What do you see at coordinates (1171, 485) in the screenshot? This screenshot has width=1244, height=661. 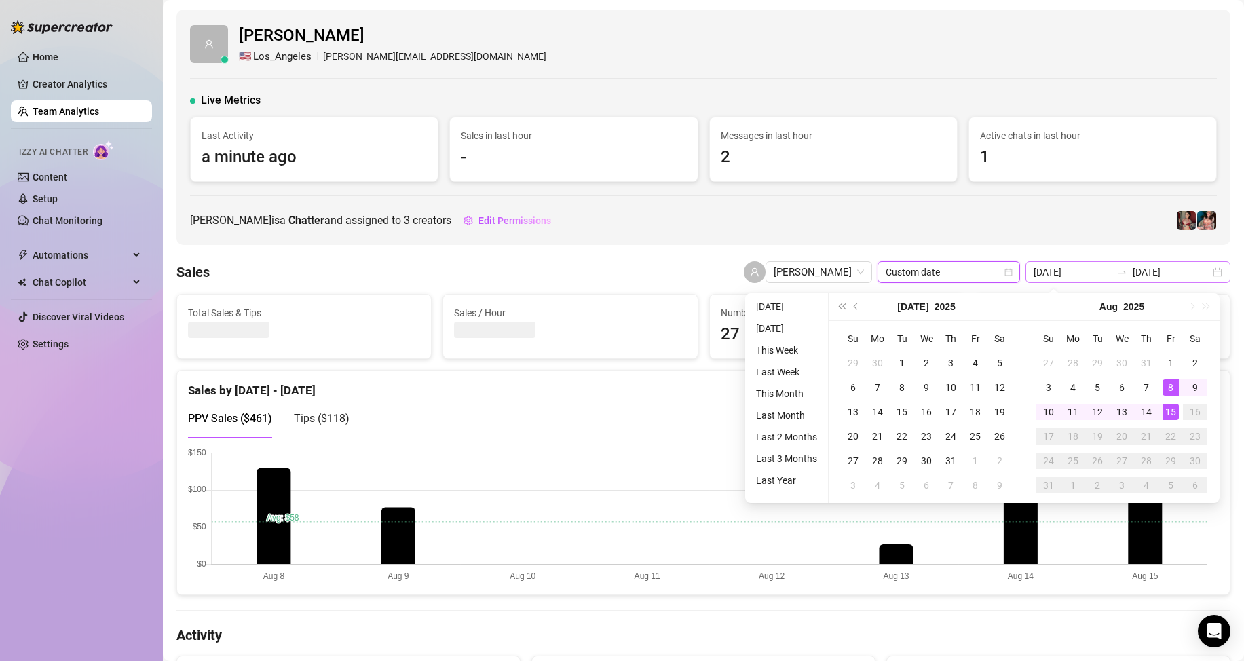 I see `td: 2025-09-05` at bounding box center [1171, 485].